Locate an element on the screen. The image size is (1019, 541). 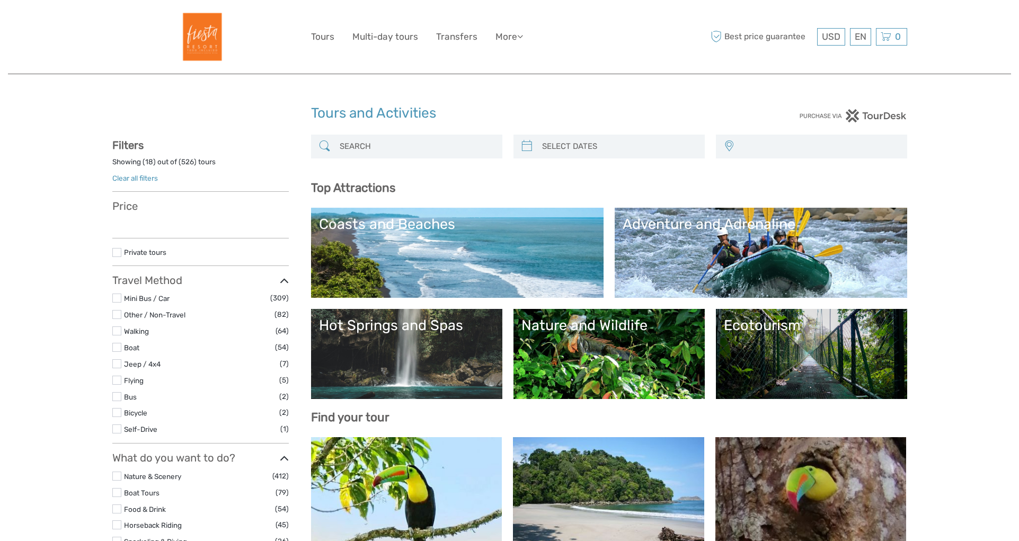
span: (64) is located at coordinates (282, 331).